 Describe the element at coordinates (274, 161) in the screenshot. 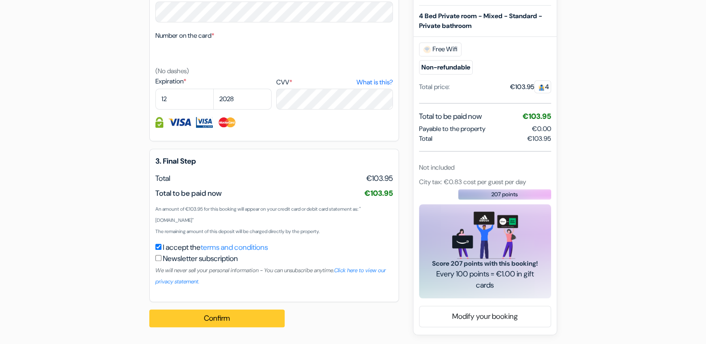

I see `h5: 3. Final Step` at that location.